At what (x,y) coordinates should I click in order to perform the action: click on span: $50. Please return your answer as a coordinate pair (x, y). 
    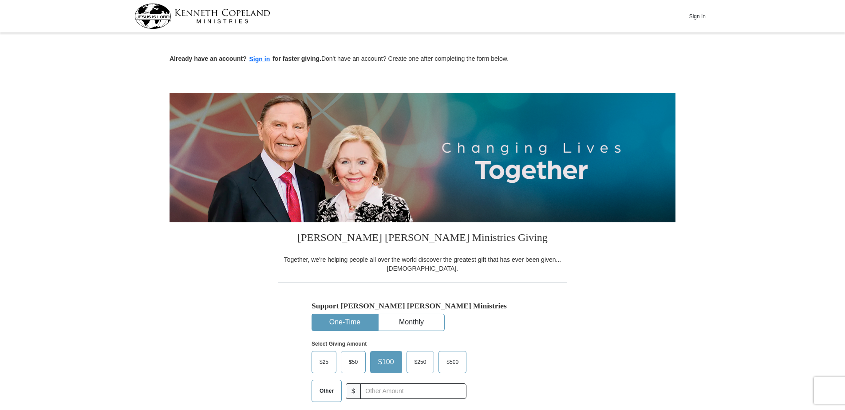
    Looking at the image, I should click on (353, 362).